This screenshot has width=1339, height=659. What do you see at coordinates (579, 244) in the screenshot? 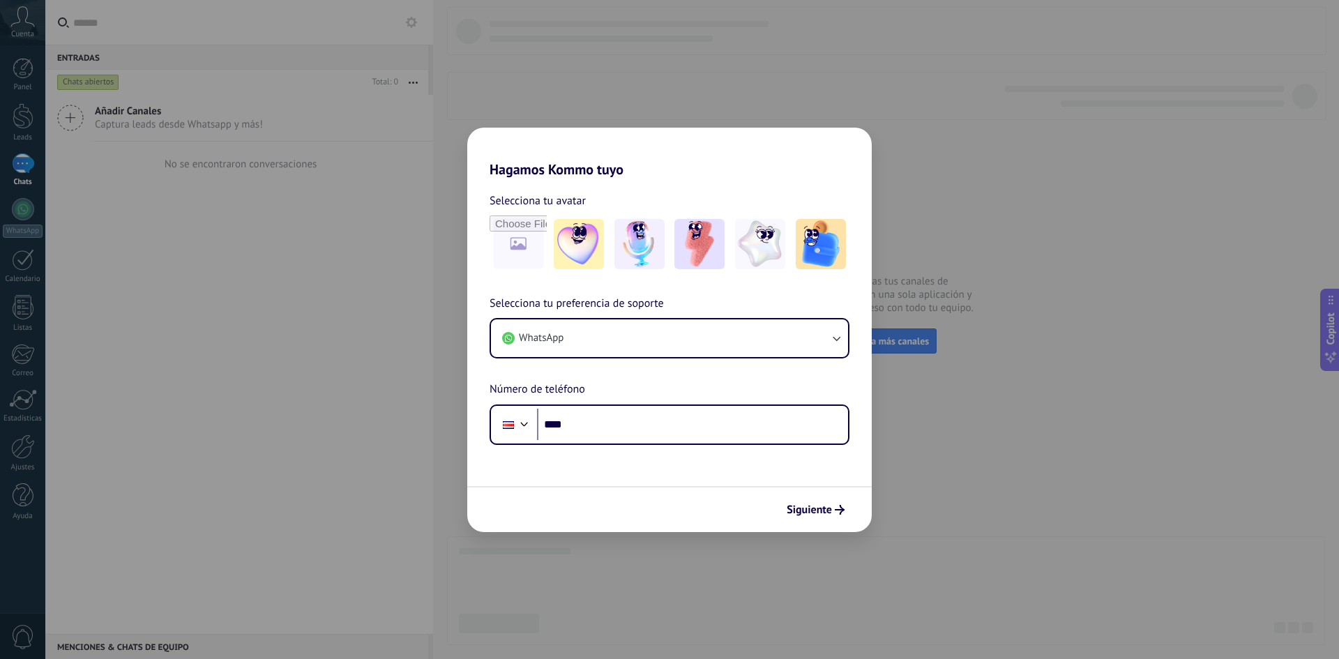
I see `img: -1.jpeg` at bounding box center [579, 244].